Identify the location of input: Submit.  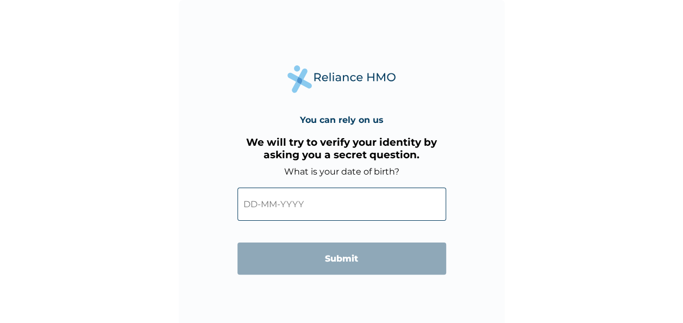
(342, 258).